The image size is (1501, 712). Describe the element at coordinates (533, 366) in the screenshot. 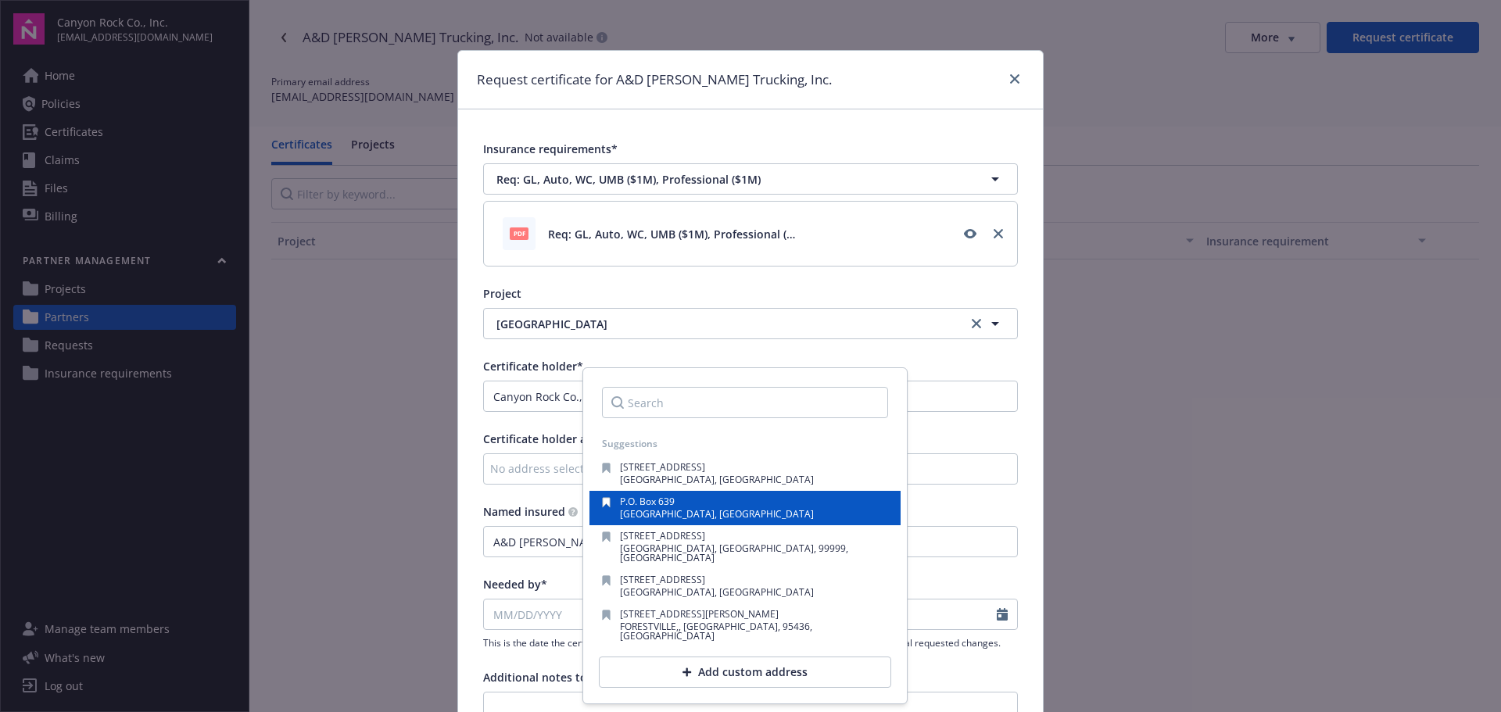

I see `span: Certificate holder*` at that location.